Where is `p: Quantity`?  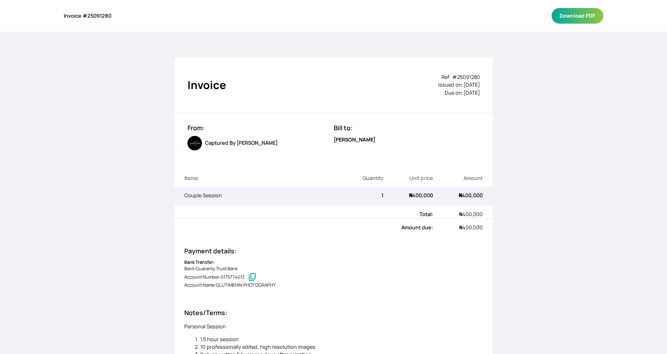
p: Quantity is located at coordinates (358, 178).